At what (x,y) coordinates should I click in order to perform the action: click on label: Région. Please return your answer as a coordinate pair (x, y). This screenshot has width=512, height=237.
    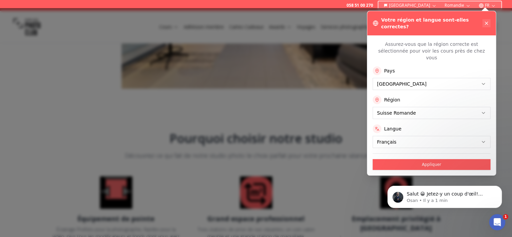
    Looking at the image, I should click on (392, 100).